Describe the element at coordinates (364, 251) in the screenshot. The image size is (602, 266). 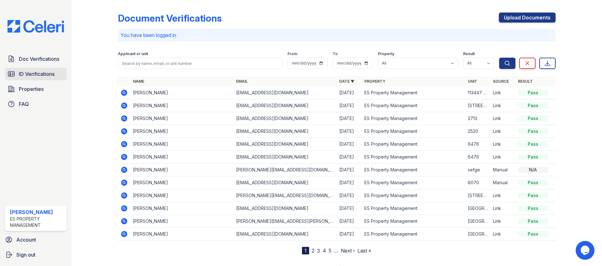
I see `a: Last »` at that location.